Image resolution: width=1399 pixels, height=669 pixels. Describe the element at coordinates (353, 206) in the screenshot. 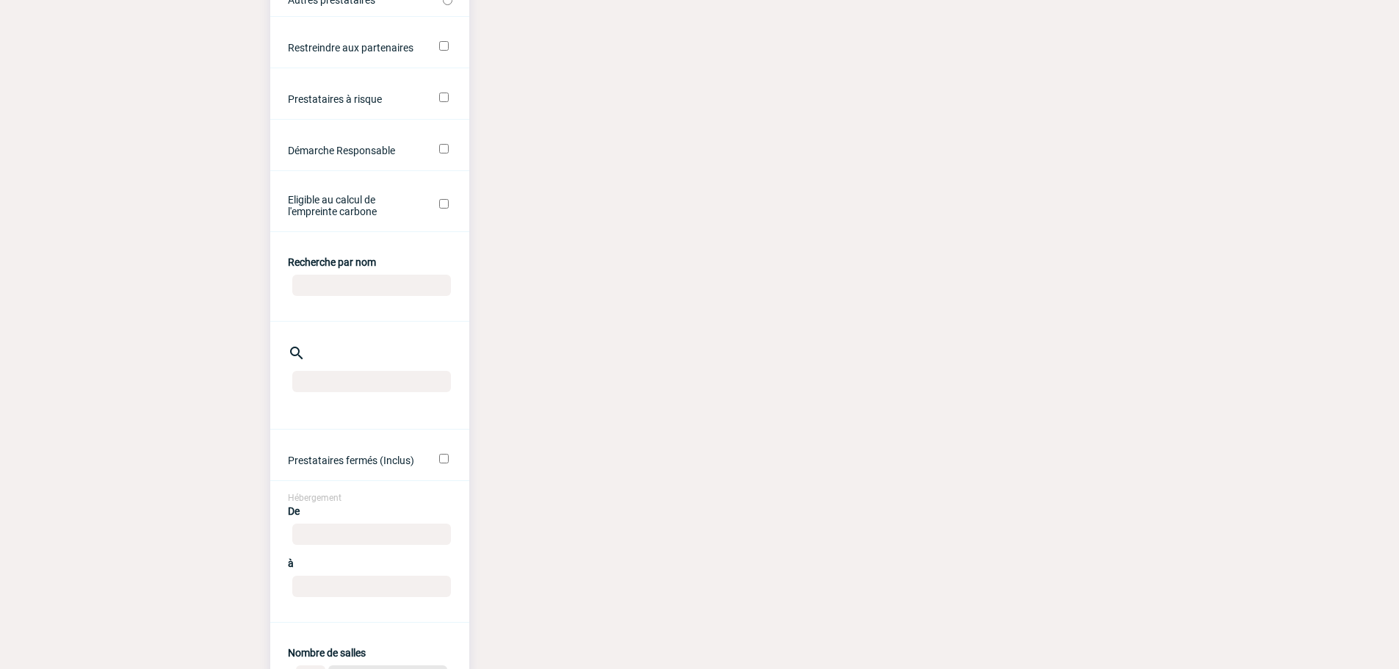

I see `label: Eligible au calcul de l'empreinte carbone` at that location.